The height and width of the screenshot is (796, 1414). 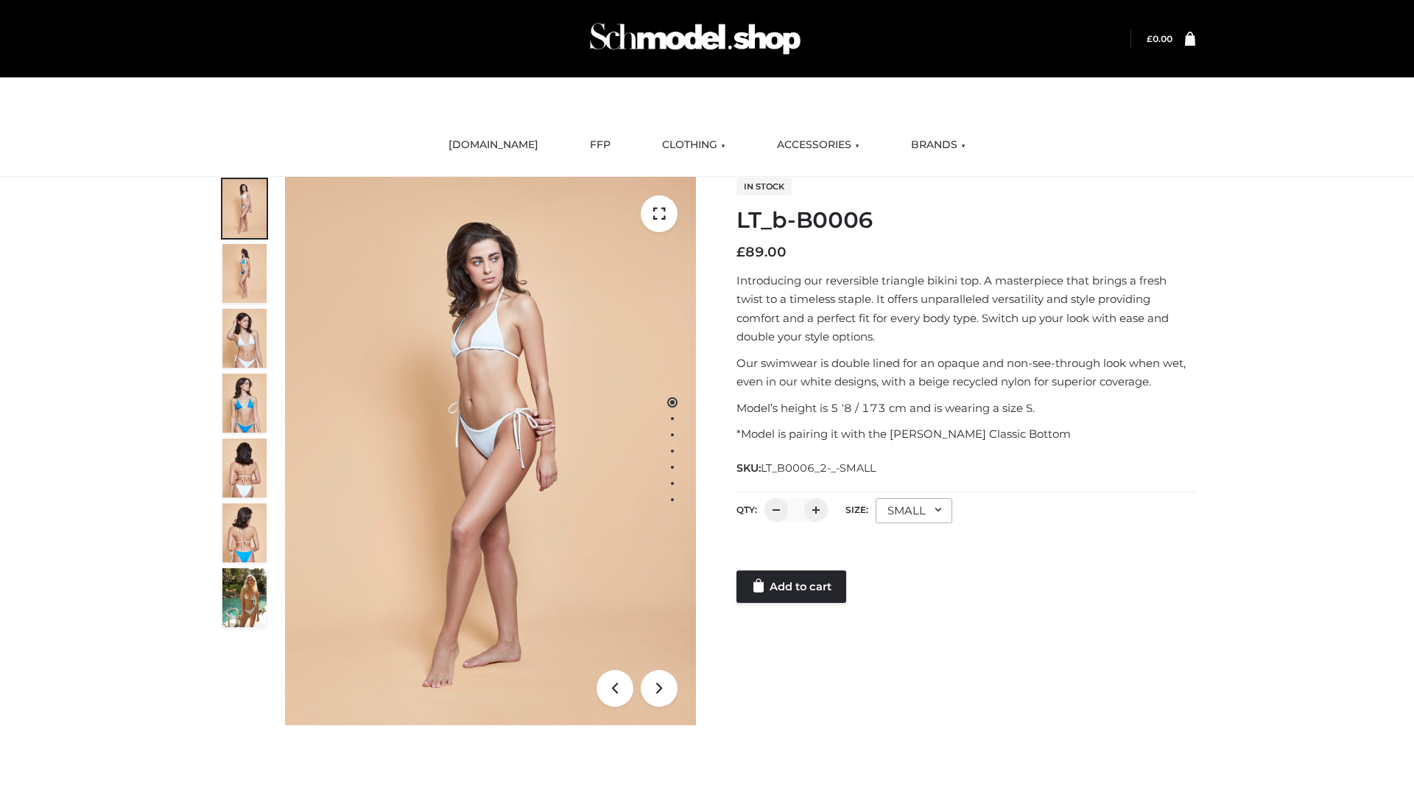 I want to click on a: ACCESSORIES, so click(x=818, y=145).